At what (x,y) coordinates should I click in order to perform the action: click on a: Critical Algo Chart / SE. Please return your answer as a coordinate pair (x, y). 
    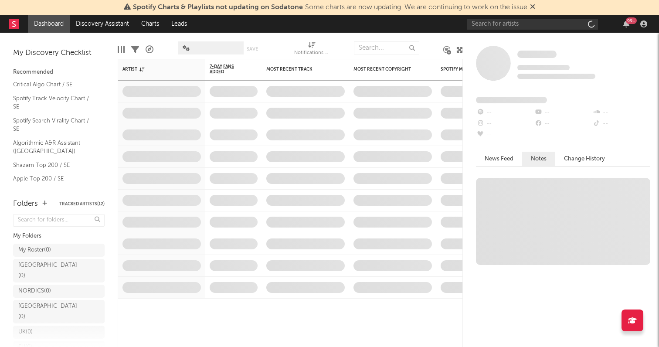
    Looking at the image, I should click on (55, 85).